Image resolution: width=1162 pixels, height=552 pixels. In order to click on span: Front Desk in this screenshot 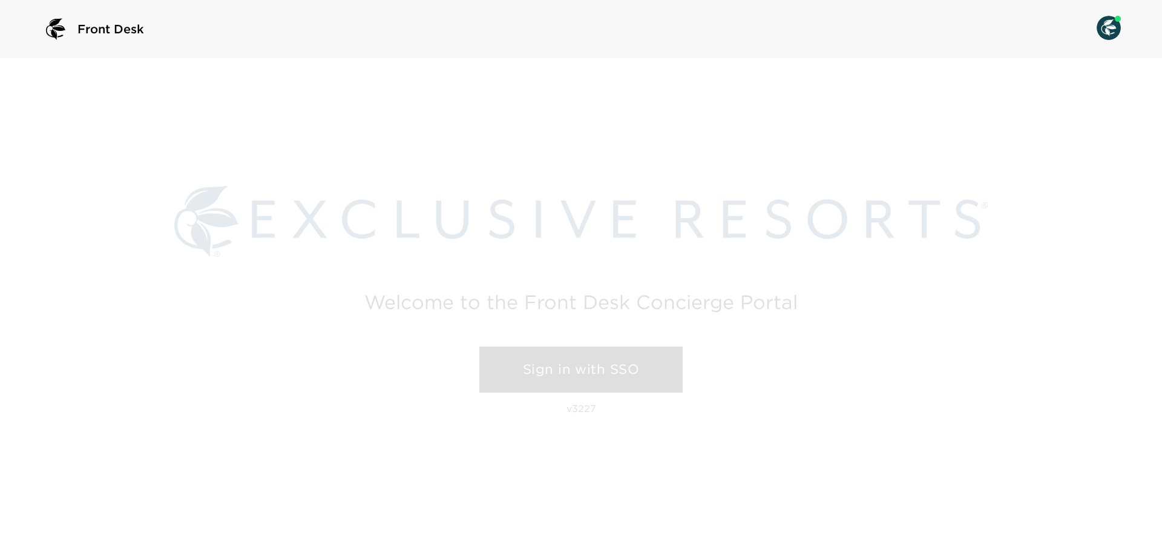, I will do `click(111, 29)`.